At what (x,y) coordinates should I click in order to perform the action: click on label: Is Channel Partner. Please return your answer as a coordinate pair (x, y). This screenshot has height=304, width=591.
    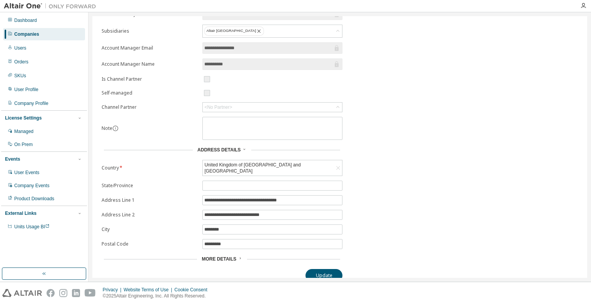
    Looking at the image, I should click on (150, 79).